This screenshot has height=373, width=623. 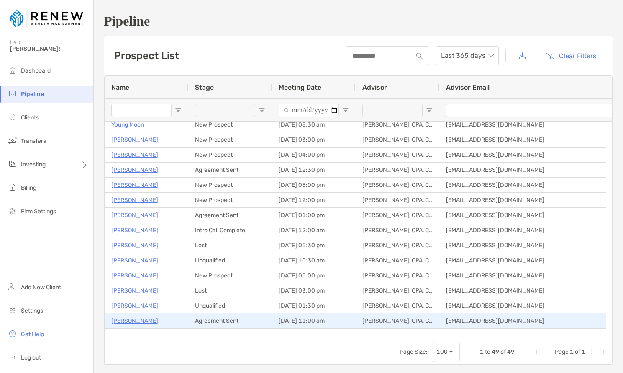 I want to click on span: Add New Client, so click(x=41, y=287).